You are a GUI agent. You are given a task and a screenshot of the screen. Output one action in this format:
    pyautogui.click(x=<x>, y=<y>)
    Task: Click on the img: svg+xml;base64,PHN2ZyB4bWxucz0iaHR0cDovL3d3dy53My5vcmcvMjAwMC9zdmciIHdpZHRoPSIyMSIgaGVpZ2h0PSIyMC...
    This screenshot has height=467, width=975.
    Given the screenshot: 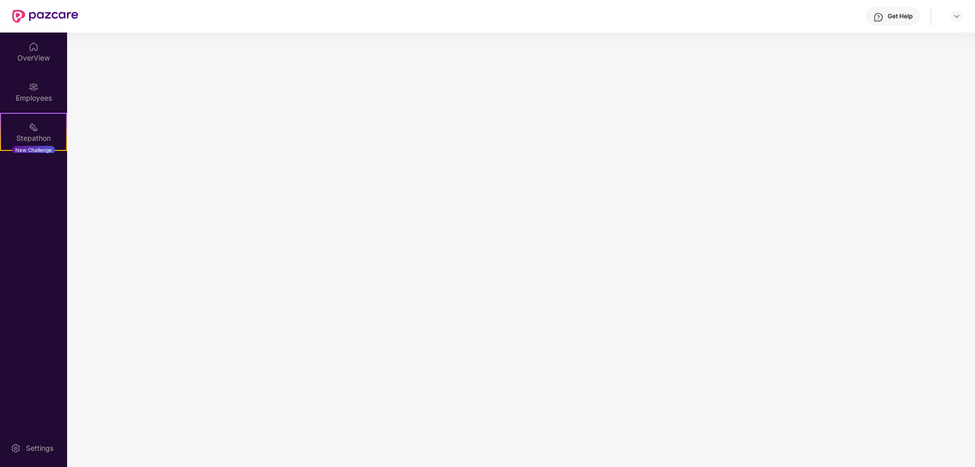 What is the action you would take?
    pyautogui.click(x=34, y=127)
    